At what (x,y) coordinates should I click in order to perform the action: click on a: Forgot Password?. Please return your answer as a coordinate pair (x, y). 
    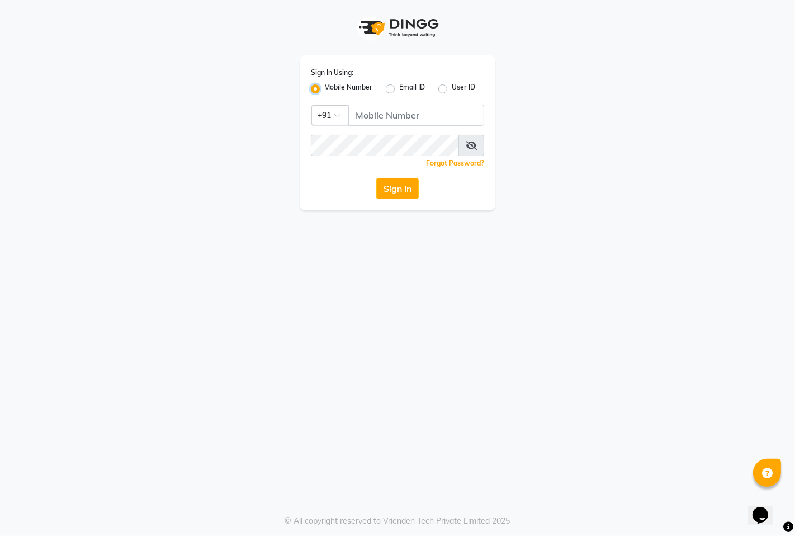
    Looking at the image, I should click on (455, 163).